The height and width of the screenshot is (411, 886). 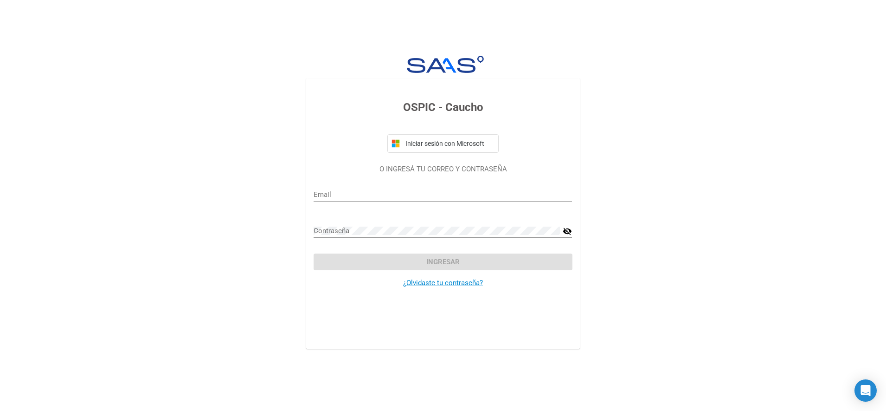 What do you see at coordinates (443, 283) in the screenshot?
I see `a: ¿Olvidaste tu contraseña?` at bounding box center [443, 283].